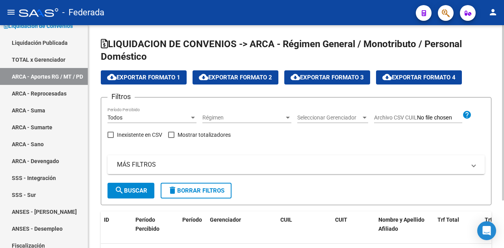 The width and height of the screenshot is (504, 248). Describe the element at coordinates (243, 118) in the screenshot. I see `span: Régimen` at that location.